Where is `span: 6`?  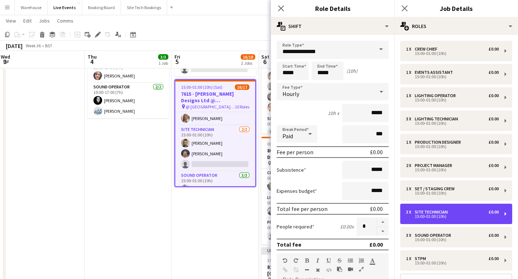
span: 6 is located at coordinates (265, 61).